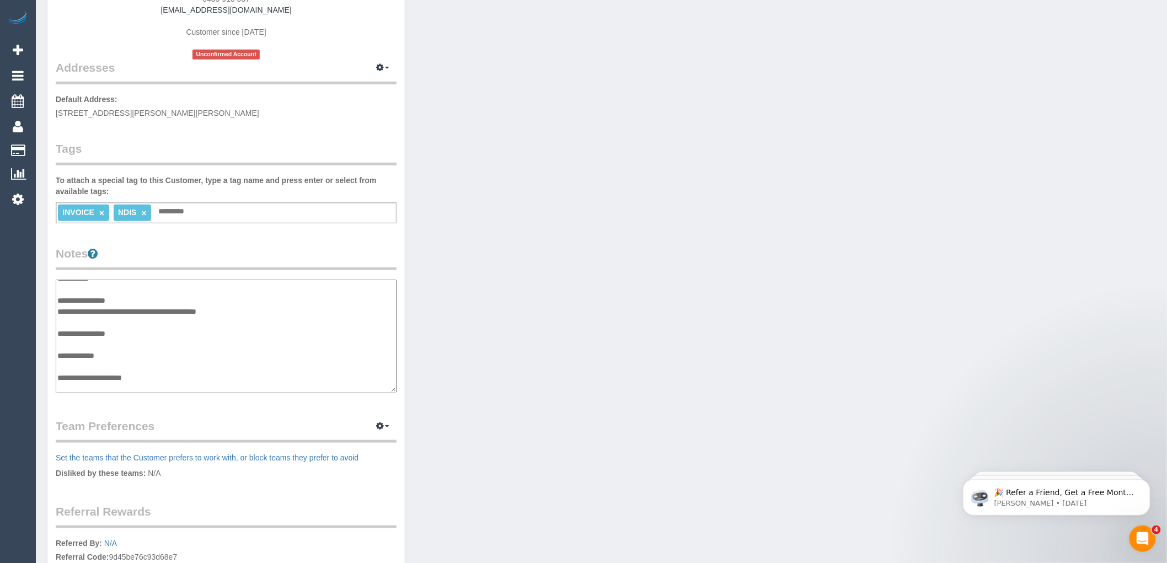 The width and height of the screenshot is (1167, 563). Describe the element at coordinates (127, 212) in the screenshot. I see `span: NDIS` at that location.